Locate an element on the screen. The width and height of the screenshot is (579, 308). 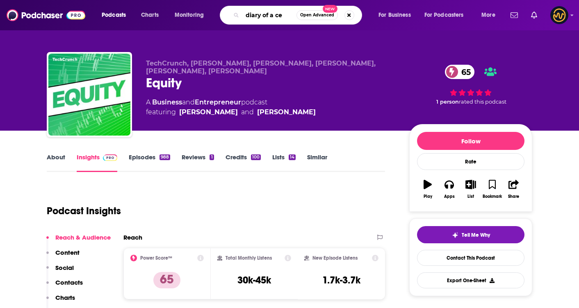
h2: New Episode Listens is located at coordinates (335, 258).